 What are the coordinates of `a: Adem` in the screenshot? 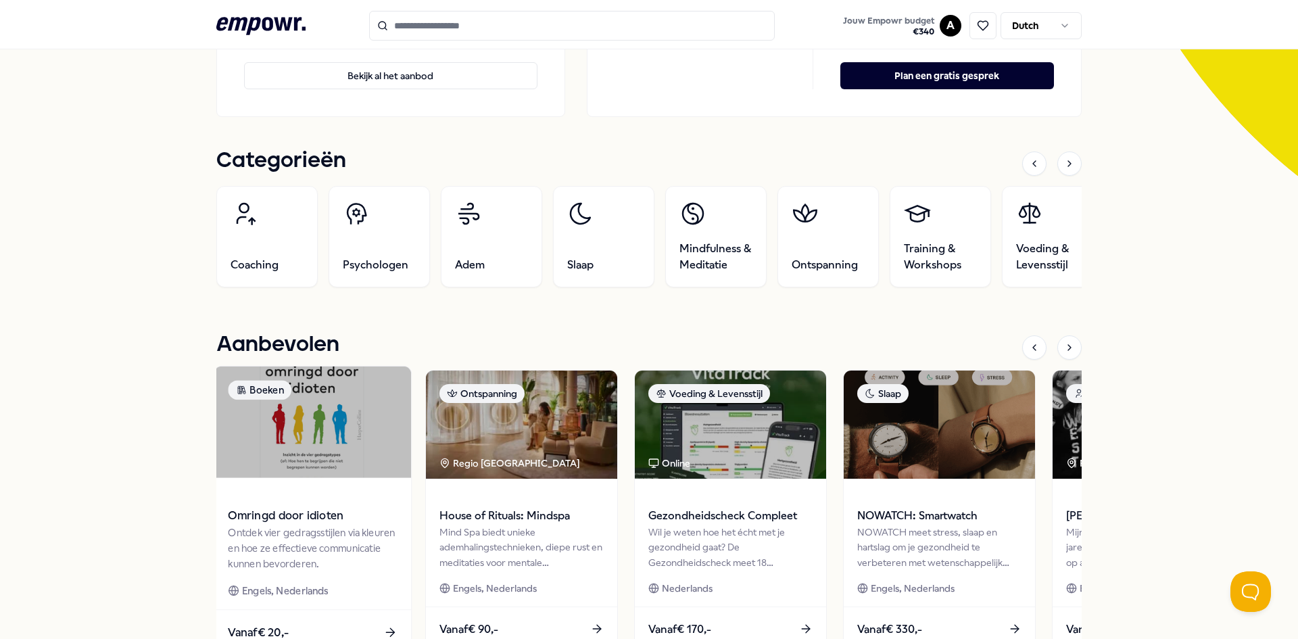 It's located at (492, 237).